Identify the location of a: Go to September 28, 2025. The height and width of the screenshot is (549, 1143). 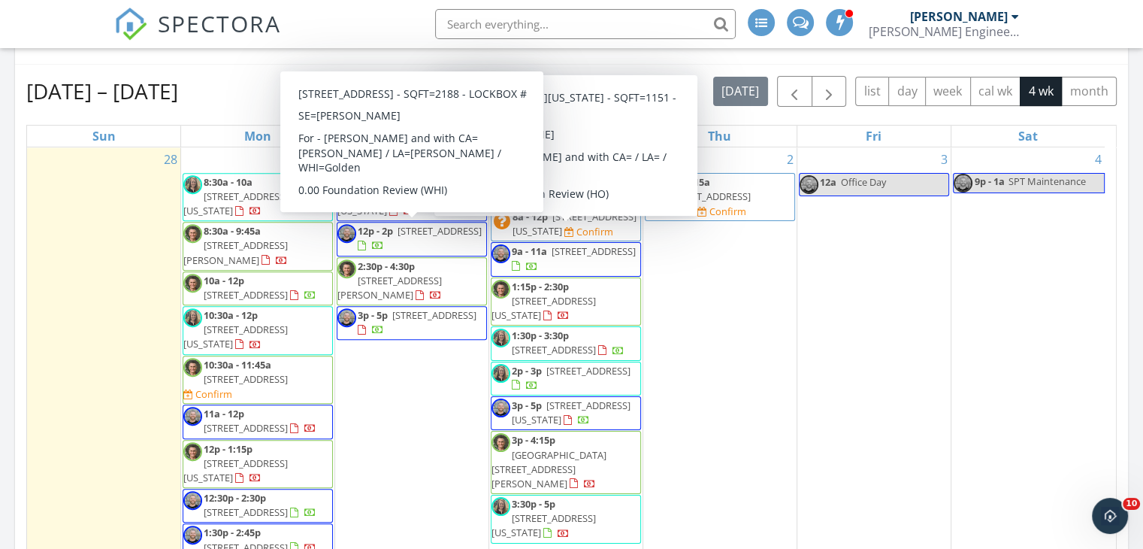
(171, 159).